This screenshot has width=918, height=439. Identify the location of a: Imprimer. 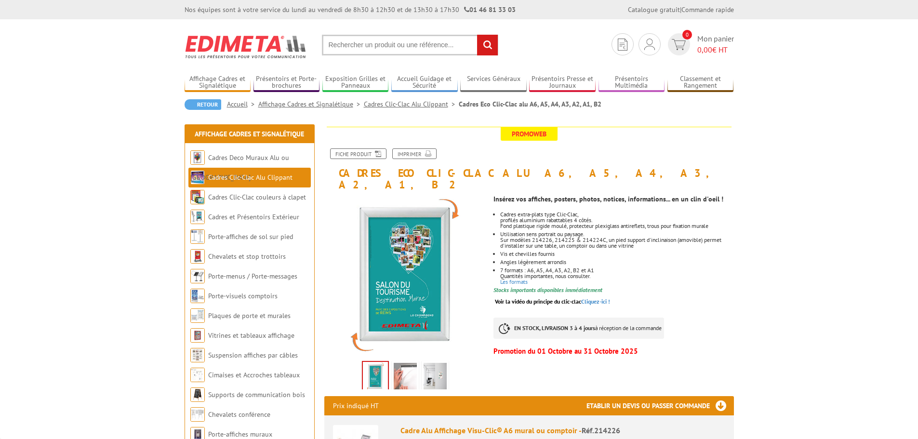
(414, 154).